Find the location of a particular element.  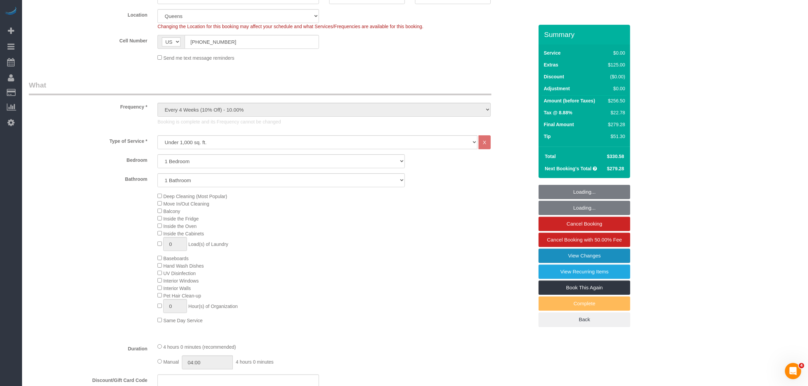

span: Send me text message reminders is located at coordinates (199, 58).